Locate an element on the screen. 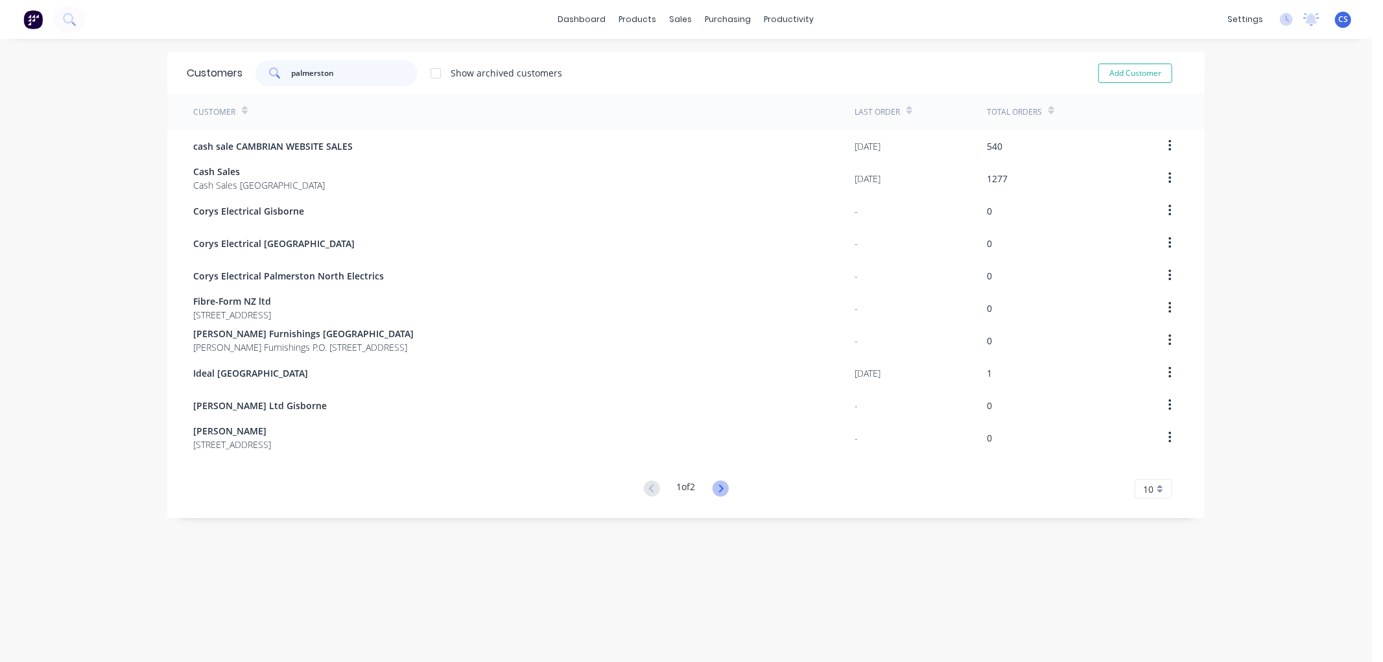 Image resolution: width=1383 pixels, height=662 pixels. span: CS is located at coordinates (1342, 19).